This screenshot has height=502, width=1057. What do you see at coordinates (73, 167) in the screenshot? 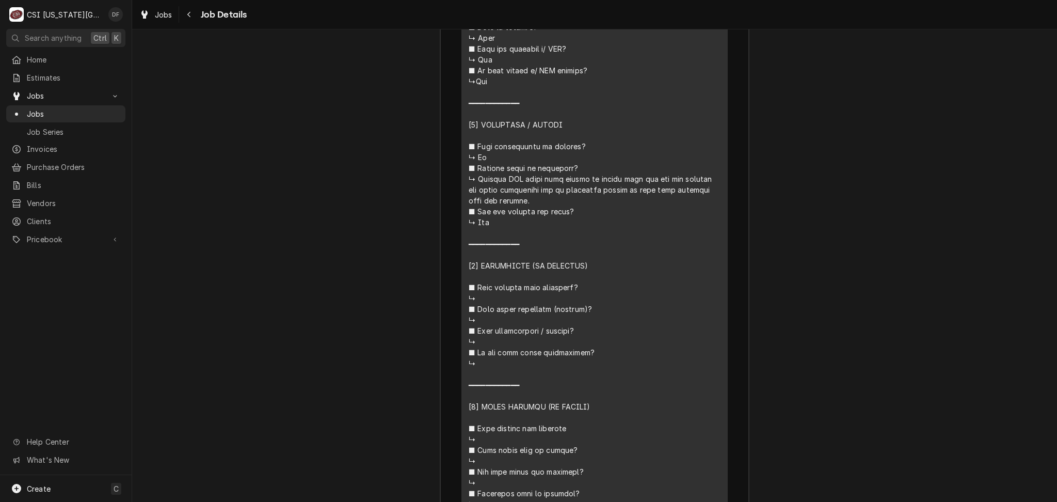
I see `span: Purchase Orders` at bounding box center [73, 167].